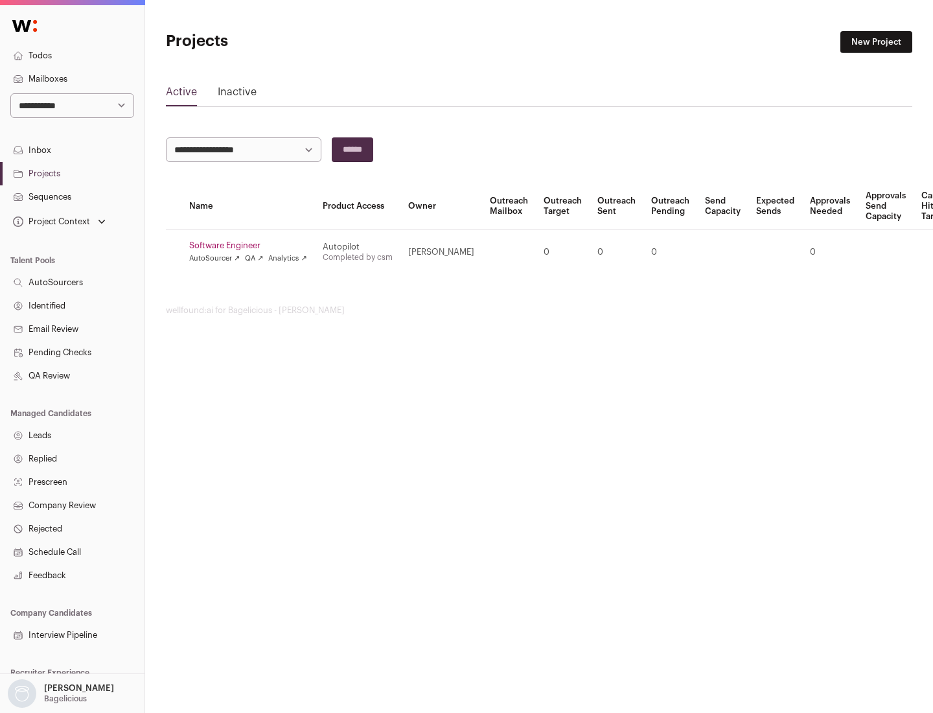  I want to click on a: Software Engineer, so click(248, 246).